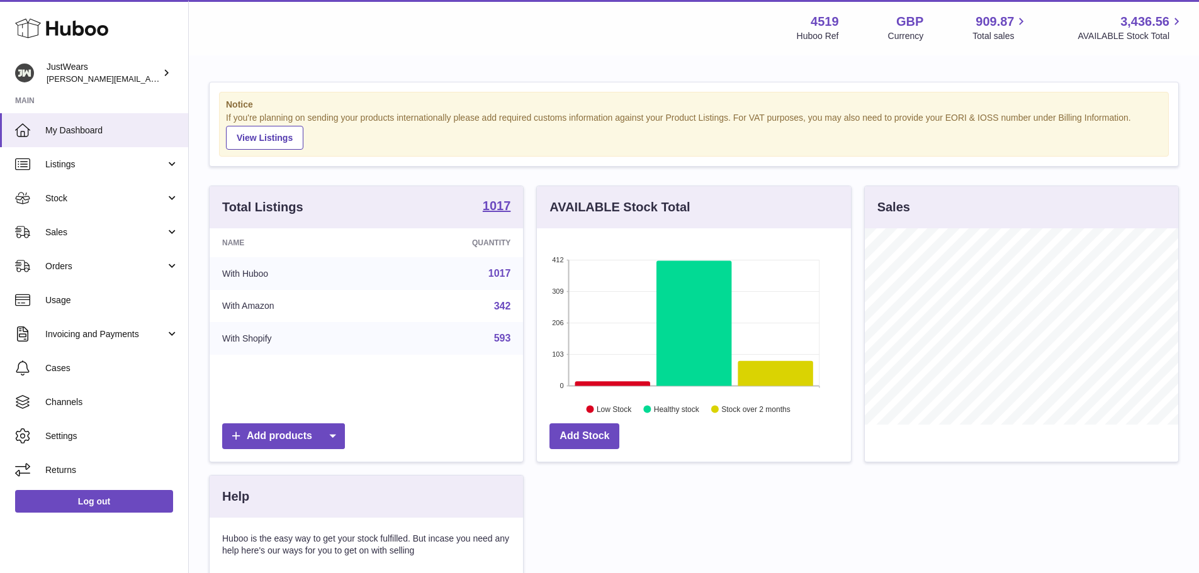 Image resolution: width=1199 pixels, height=573 pixels. Describe the element at coordinates (502, 338) in the screenshot. I see `a: 593` at that location.